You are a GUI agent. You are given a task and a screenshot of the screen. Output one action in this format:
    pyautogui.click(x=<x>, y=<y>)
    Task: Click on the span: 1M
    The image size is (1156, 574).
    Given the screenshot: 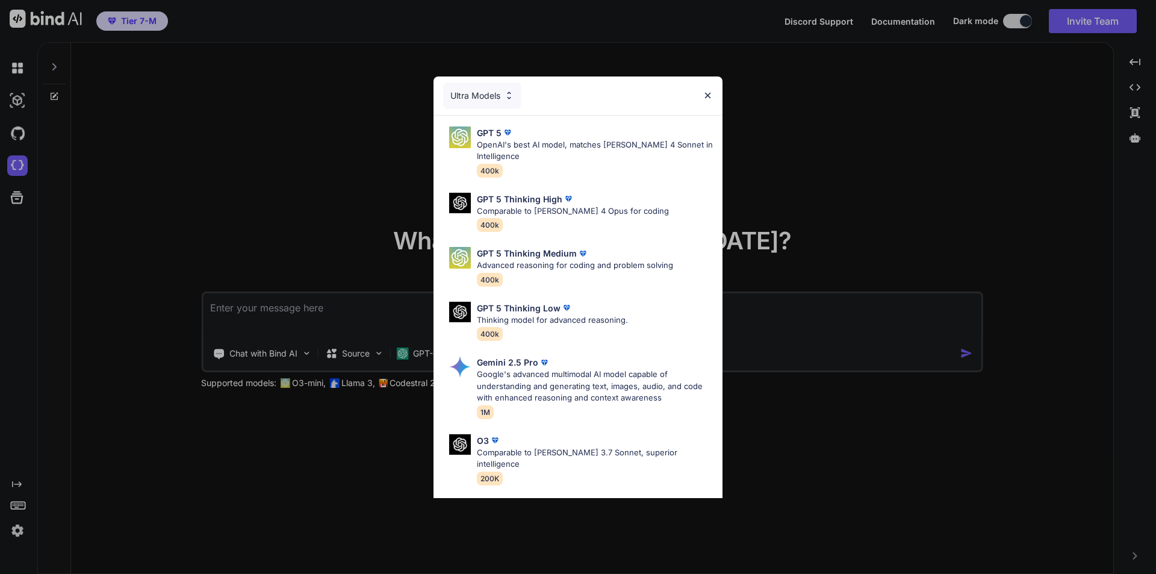 What is the action you would take?
    pyautogui.click(x=485, y=412)
    